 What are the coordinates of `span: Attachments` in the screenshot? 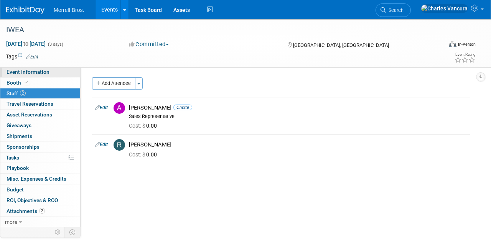 It's located at (26, 211).